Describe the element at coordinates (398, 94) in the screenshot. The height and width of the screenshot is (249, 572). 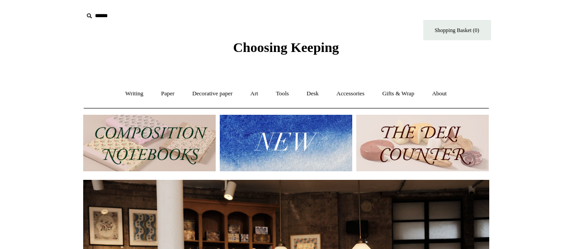
I see `a: Gifts & Wrap` at that location.